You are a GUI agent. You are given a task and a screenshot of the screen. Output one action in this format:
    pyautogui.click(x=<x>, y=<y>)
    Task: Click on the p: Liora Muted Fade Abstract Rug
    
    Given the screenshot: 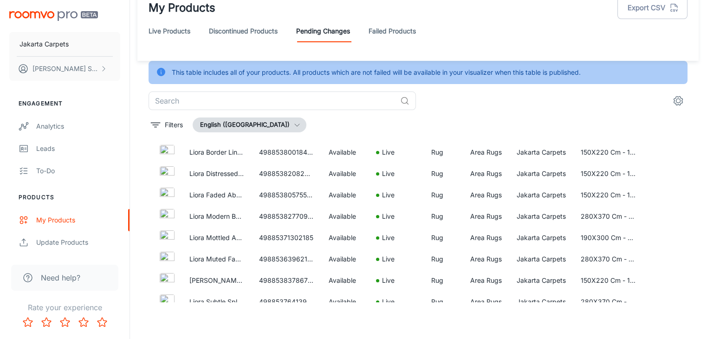 What is the action you would take?
    pyautogui.click(x=217, y=259)
    